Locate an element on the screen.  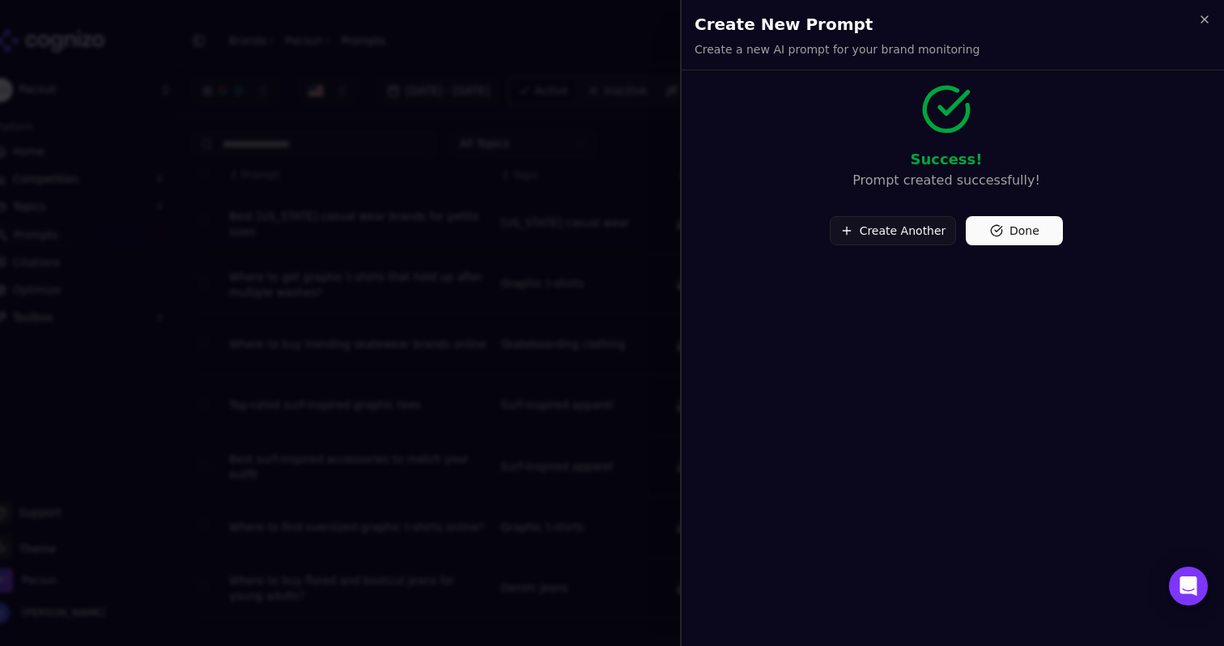
h2: Create New Prompt is located at coordinates (953, 24).